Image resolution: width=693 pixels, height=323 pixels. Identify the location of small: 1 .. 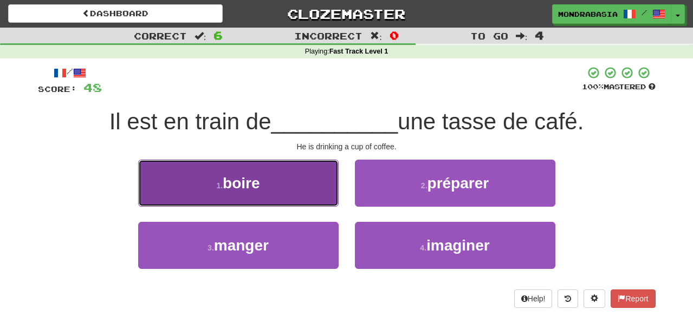
(219, 186).